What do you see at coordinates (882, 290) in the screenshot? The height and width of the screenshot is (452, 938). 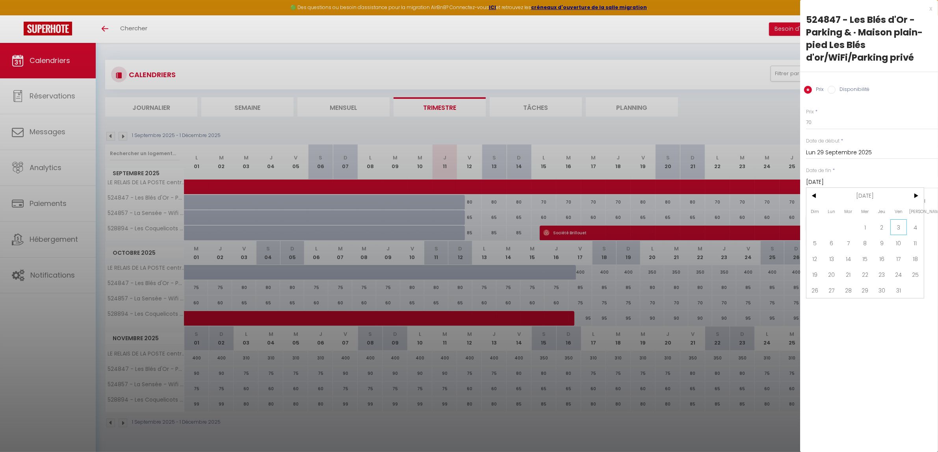 I see `span: 30` at bounding box center [882, 290].